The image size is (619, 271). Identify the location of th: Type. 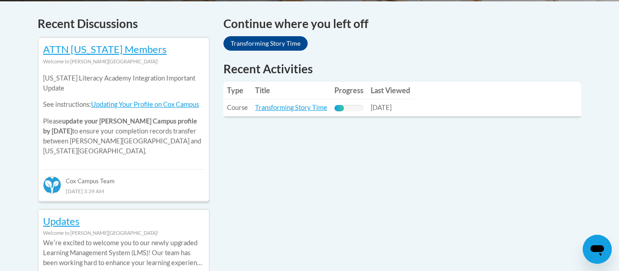
(237, 91).